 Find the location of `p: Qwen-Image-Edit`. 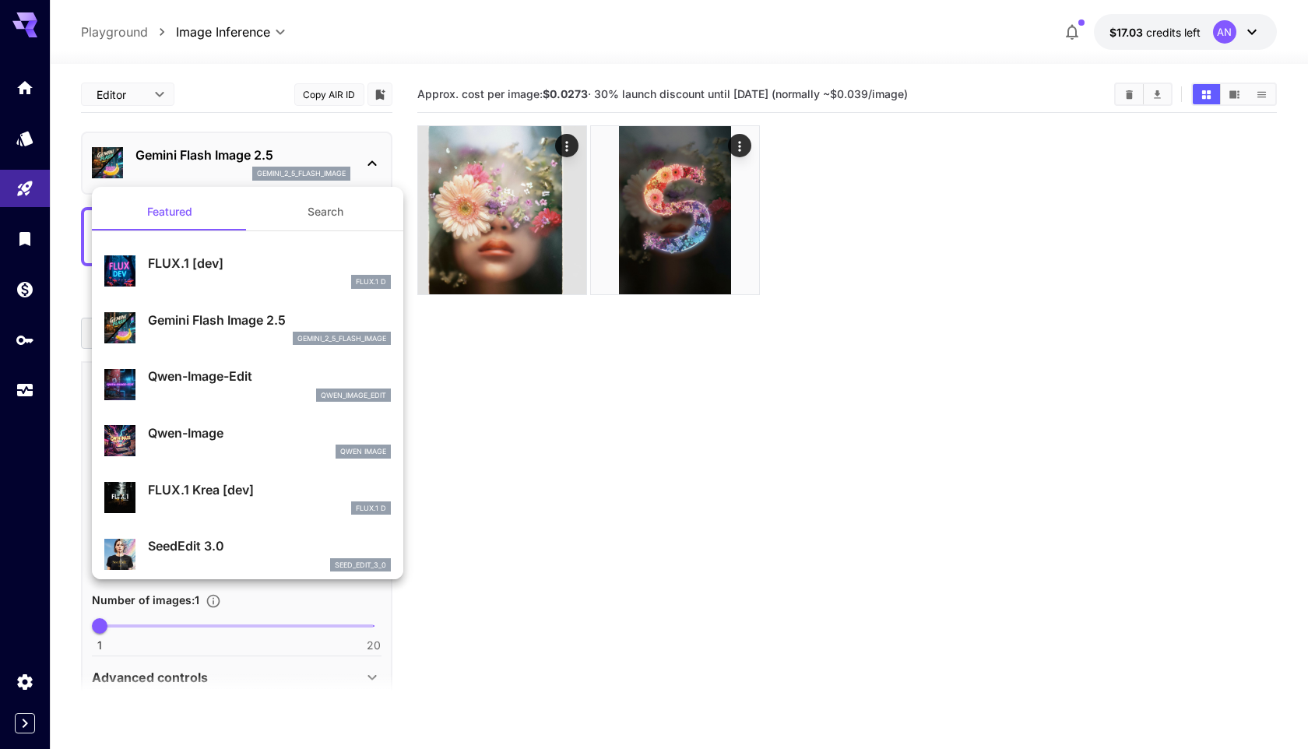

p: Qwen-Image-Edit is located at coordinates (269, 376).